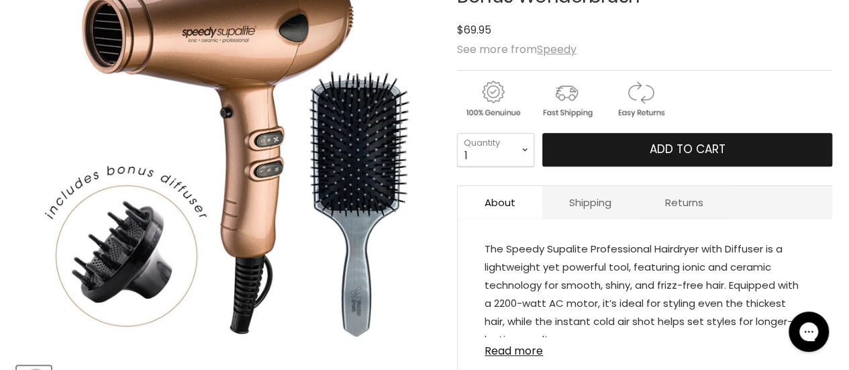 This screenshot has width=849, height=370. What do you see at coordinates (500, 202) in the screenshot?
I see `a: About` at bounding box center [500, 202].